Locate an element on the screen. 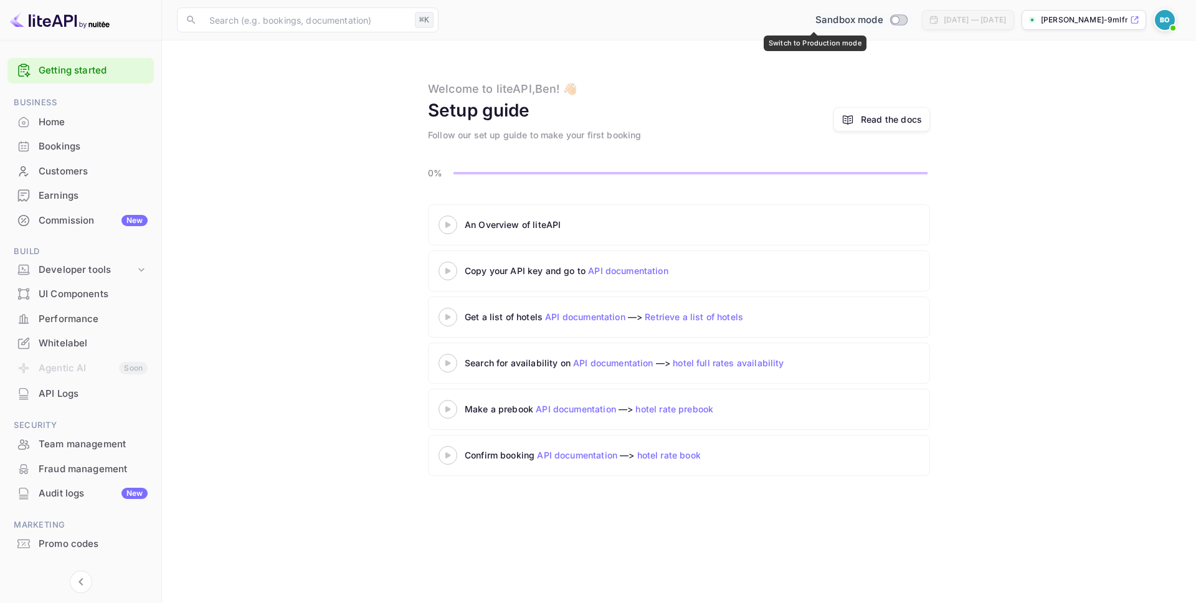 This screenshot has height=603, width=1196. a: Audit logsNew is located at coordinates (80, 493).